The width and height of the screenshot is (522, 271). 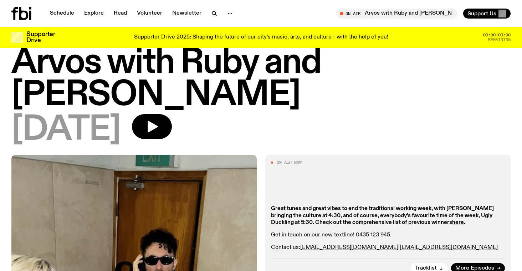 What do you see at coordinates (289, 162) in the screenshot?
I see `span: On Air Now` at bounding box center [289, 162].